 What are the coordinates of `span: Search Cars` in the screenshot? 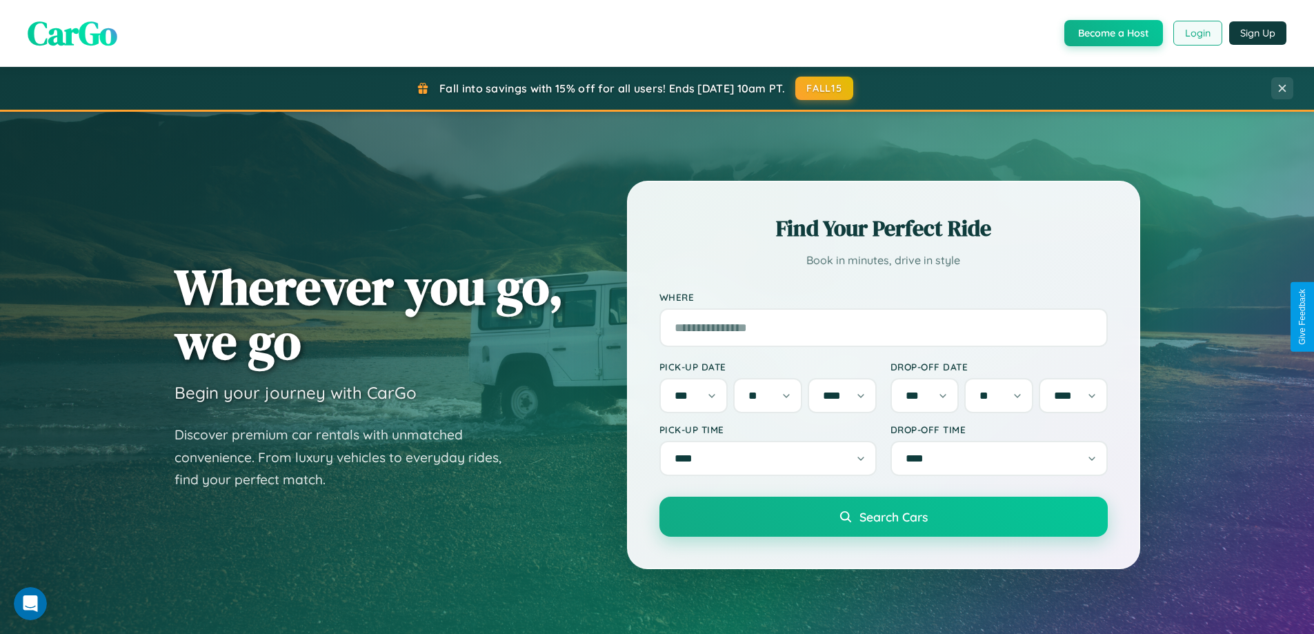 It's located at (894, 517).